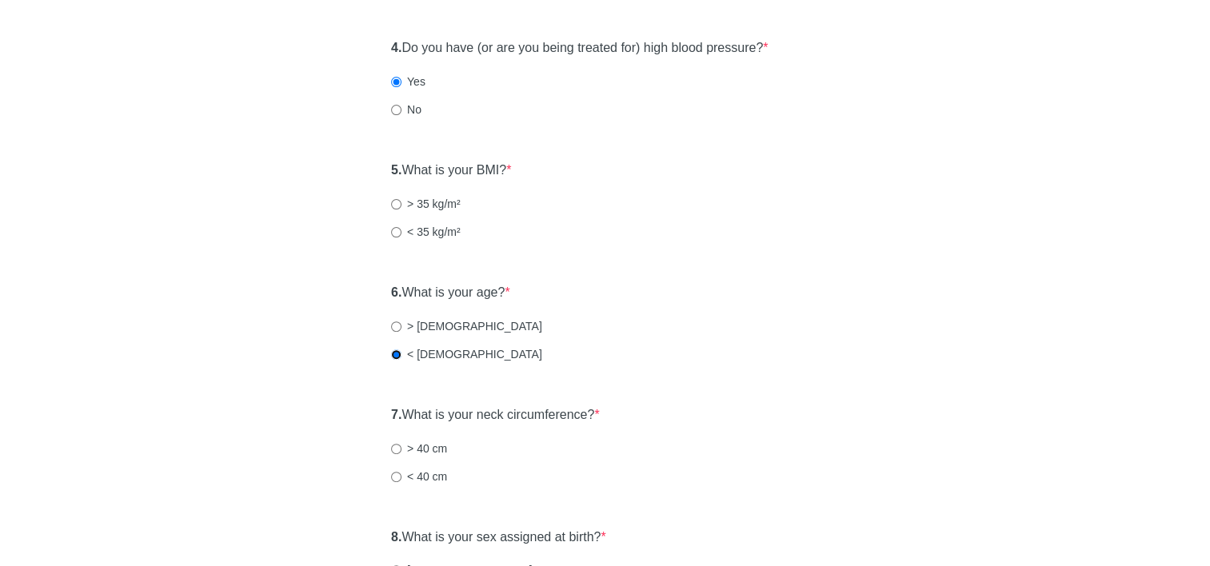 This screenshot has height=566, width=1210. What do you see at coordinates (408, 82) in the screenshot?
I see `label: Yes` at bounding box center [408, 82].